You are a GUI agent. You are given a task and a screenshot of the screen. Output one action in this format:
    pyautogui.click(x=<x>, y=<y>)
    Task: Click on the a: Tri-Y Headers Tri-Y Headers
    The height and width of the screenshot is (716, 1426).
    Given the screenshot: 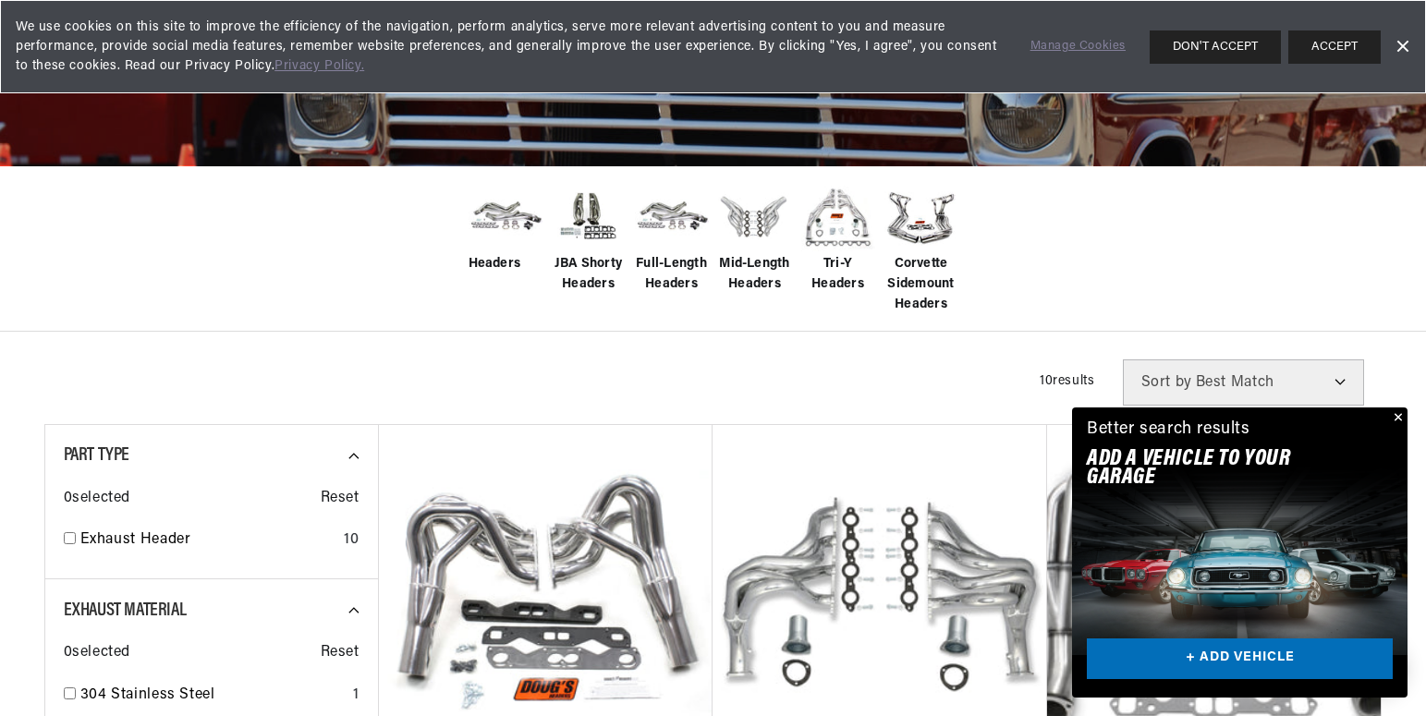 What is the action you would take?
    pyautogui.click(x=838, y=238)
    